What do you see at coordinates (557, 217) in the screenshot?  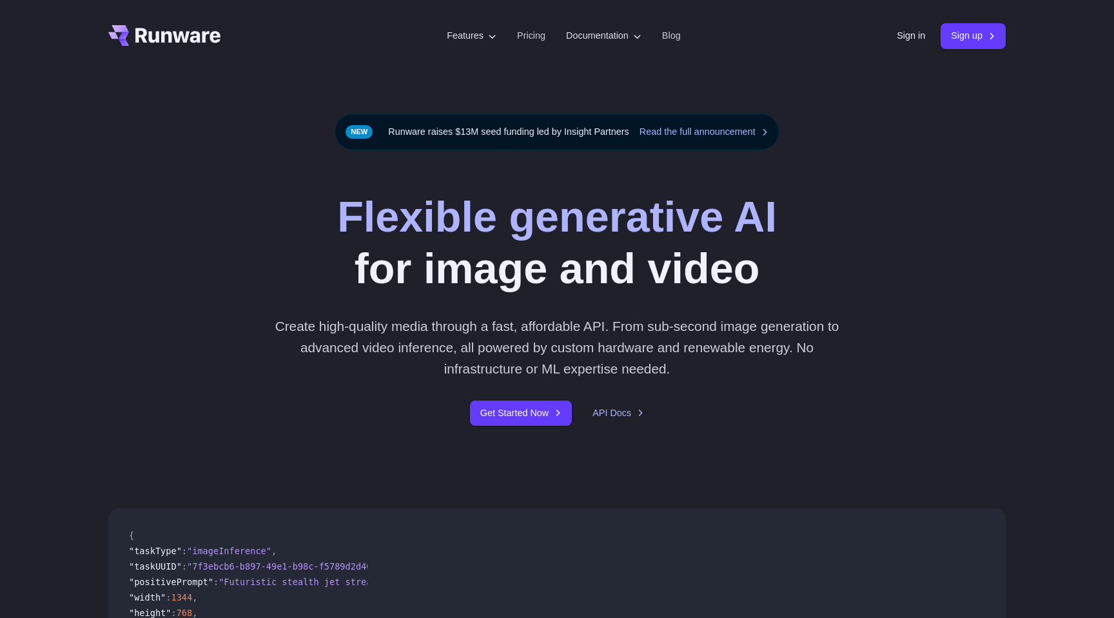 I see `strong: Flexible generative AI` at bounding box center [557, 217].